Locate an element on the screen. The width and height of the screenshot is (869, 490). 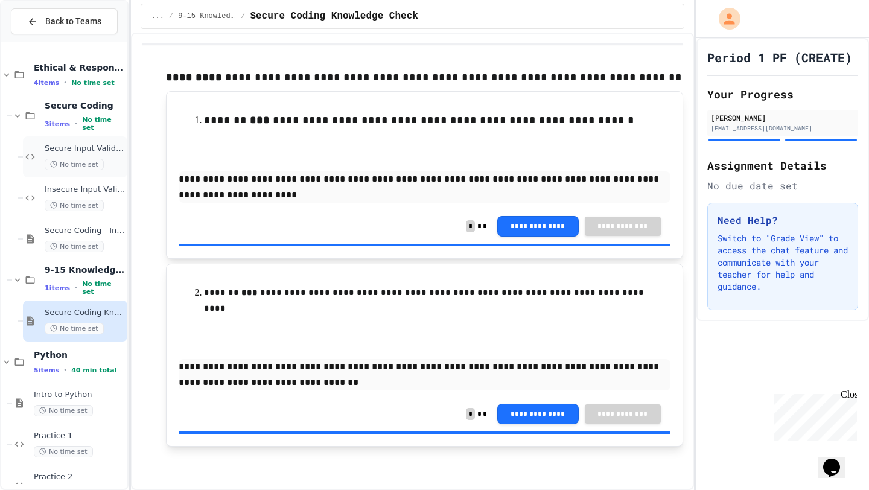
h2: Your Progress is located at coordinates (782, 94).